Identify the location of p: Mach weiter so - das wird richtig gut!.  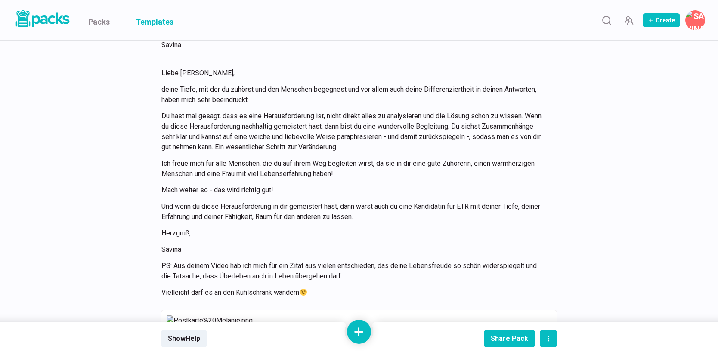
(354, 190).